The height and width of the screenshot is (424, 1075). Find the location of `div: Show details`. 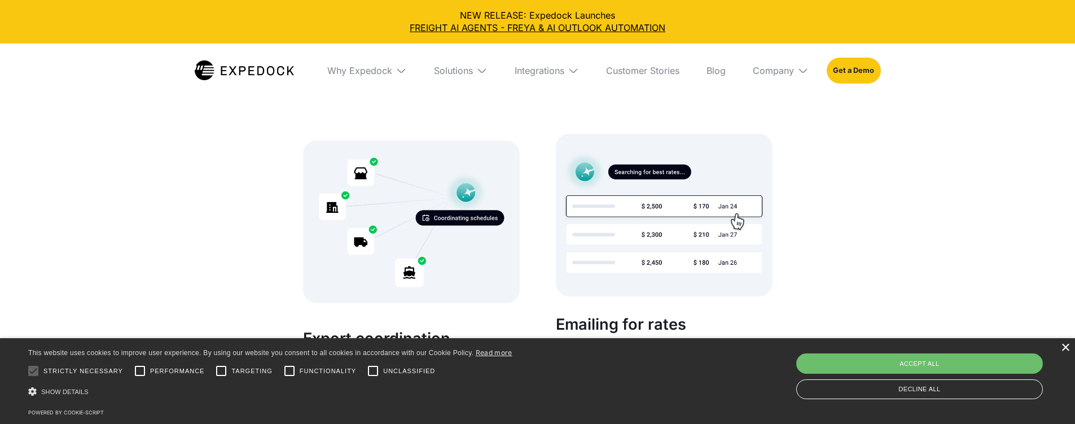

div: Show details is located at coordinates (270, 391).